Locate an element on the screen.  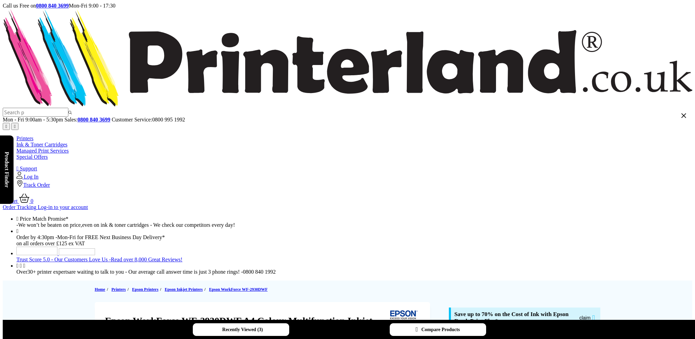
span: Mon - Fri 9:00am - 5:30pm is located at coordinates (33, 119).